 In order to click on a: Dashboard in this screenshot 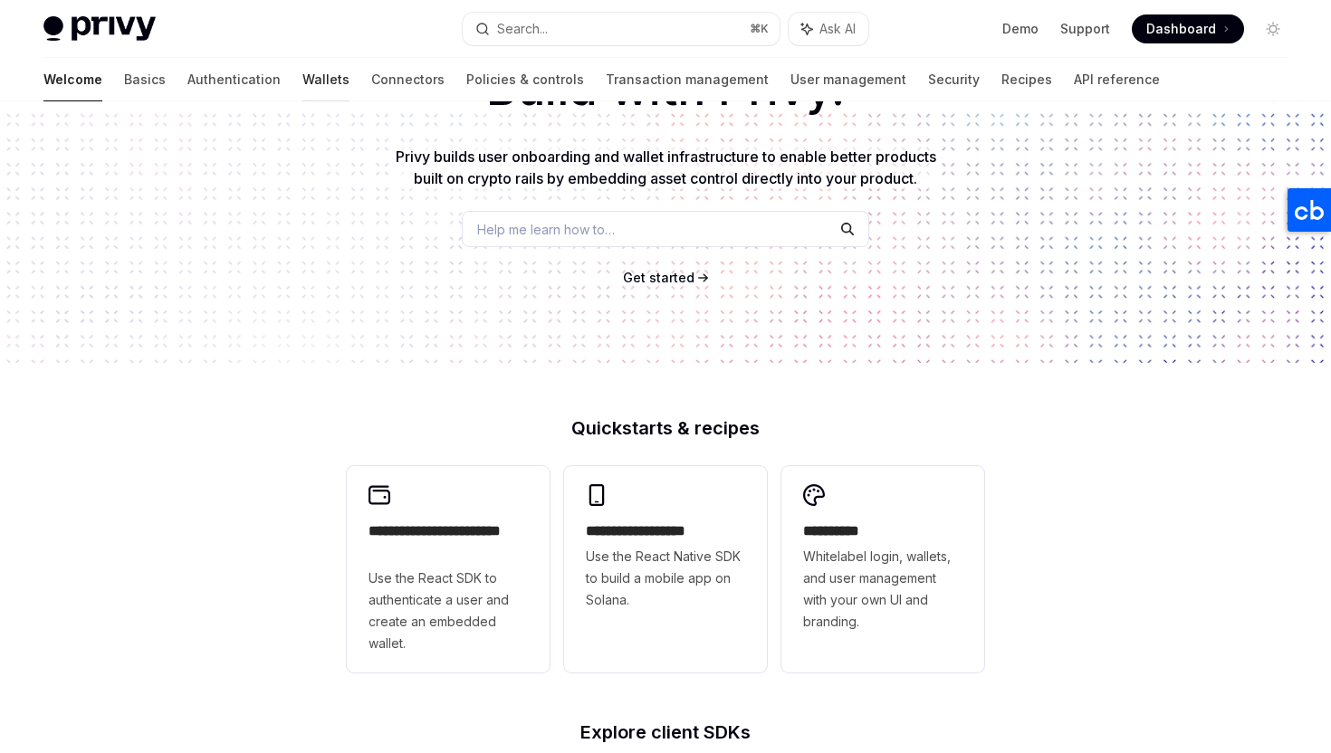, I will do `click(1188, 29)`.